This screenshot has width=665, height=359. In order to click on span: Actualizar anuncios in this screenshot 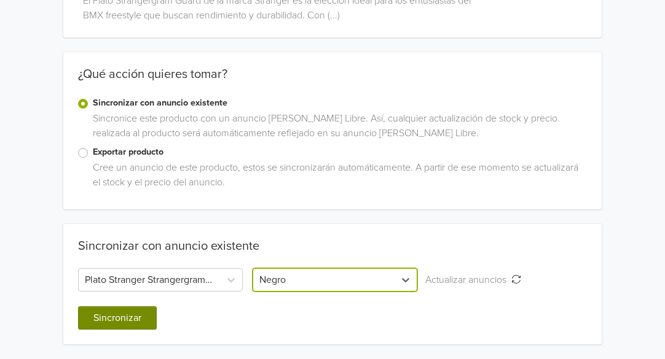, I will do `click(468, 280)`.